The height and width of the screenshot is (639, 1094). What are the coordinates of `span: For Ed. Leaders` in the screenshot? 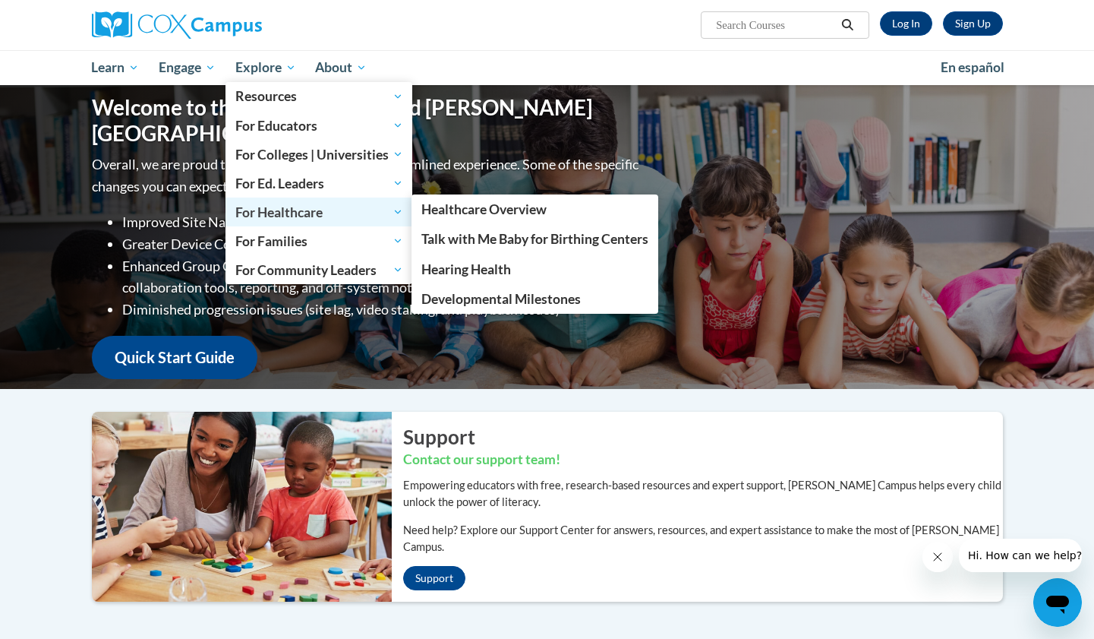 It's located at (319, 183).